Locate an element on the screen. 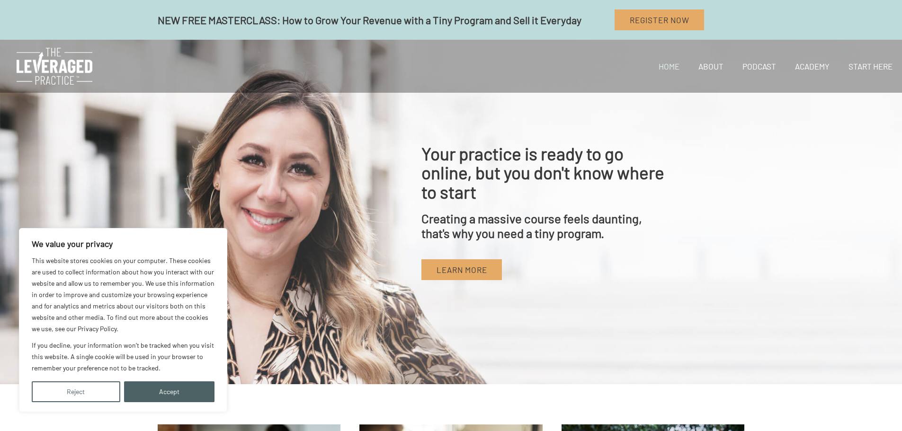 Image resolution: width=902 pixels, height=431 pixels. a: Podcast is located at coordinates (759, 66).